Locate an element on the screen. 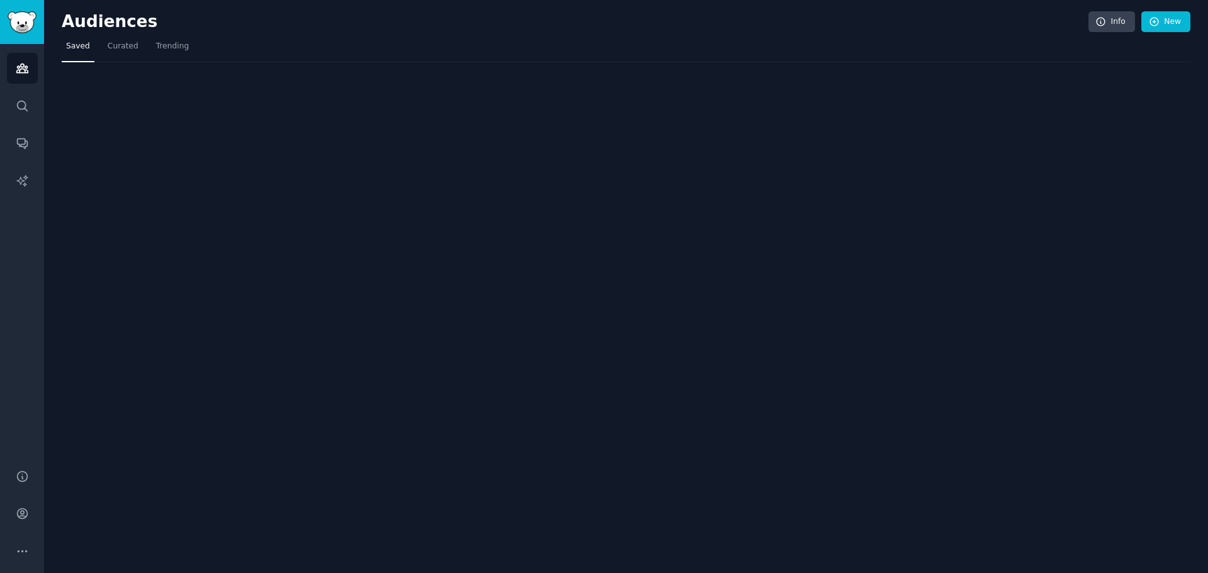 This screenshot has width=1208, height=573. a: Info is located at coordinates (1112, 22).